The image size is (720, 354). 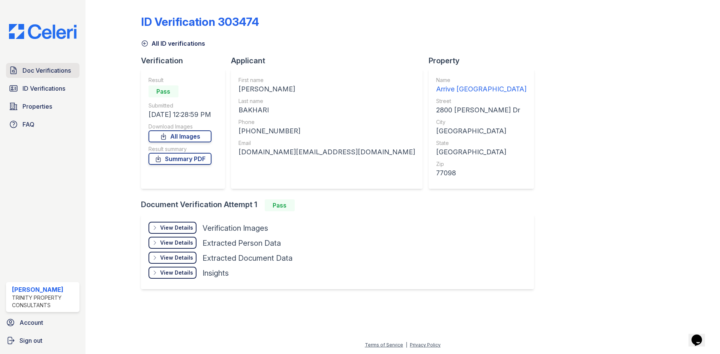 What do you see at coordinates (481, 122) in the screenshot?
I see `div: City` at bounding box center [481, 122].